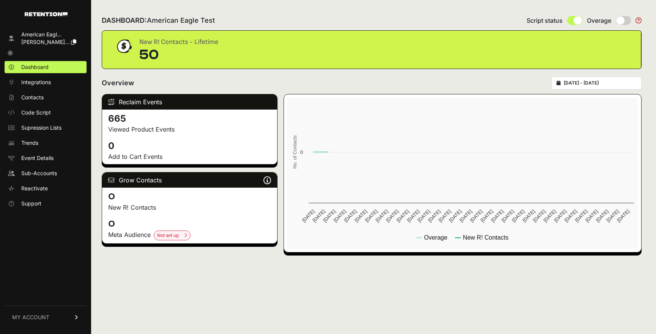  I want to click on span: Script status, so click(544, 20).